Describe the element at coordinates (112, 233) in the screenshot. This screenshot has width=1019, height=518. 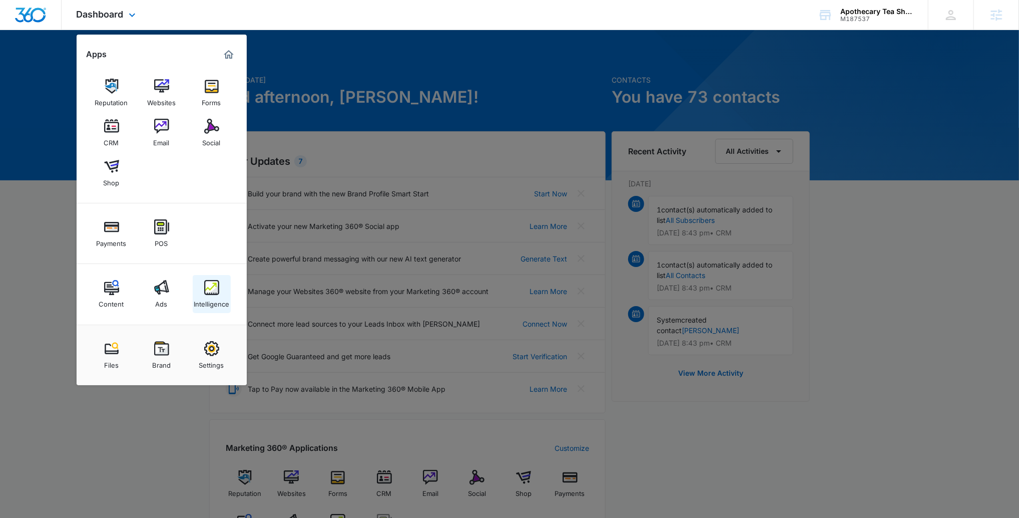
I see `a: Payments` at that location.